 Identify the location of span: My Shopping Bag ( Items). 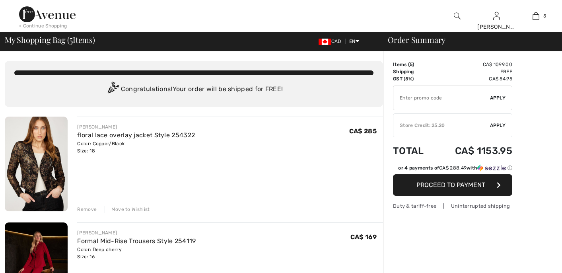
(50, 40).